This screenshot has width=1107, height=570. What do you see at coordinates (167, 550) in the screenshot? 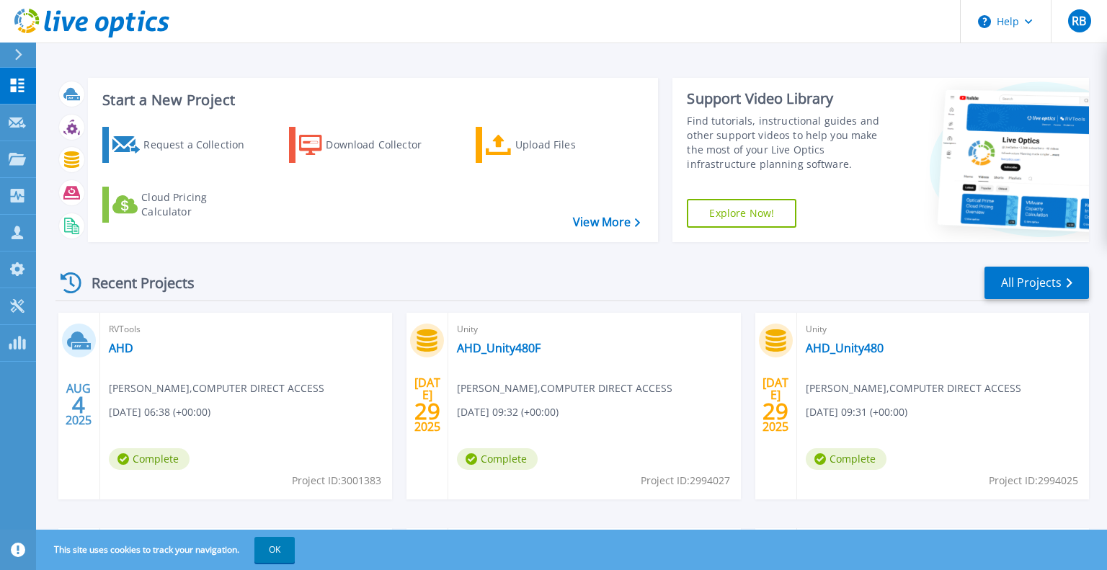
I see `span: This site uses cookies to track your navigation.` at bounding box center [167, 550].